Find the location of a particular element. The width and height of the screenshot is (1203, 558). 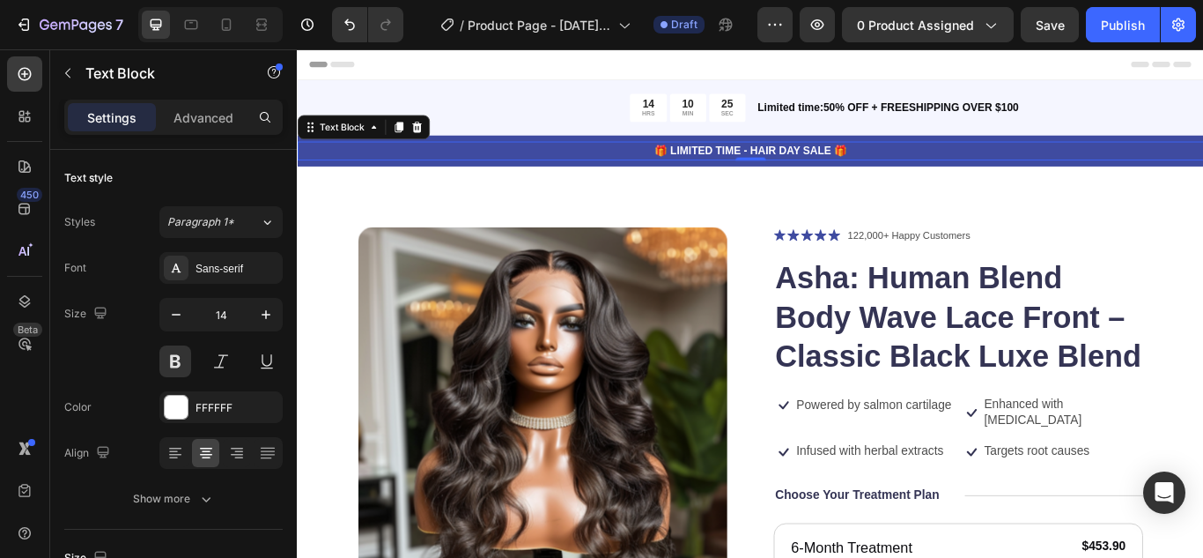

p: 122,000+ Happy Customers is located at coordinates (713, 218).